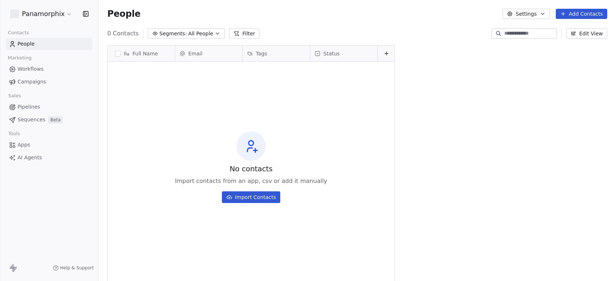 The height and width of the screenshot is (281, 616). Describe the element at coordinates (526, 14) in the screenshot. I see `button: Settings` at that location.